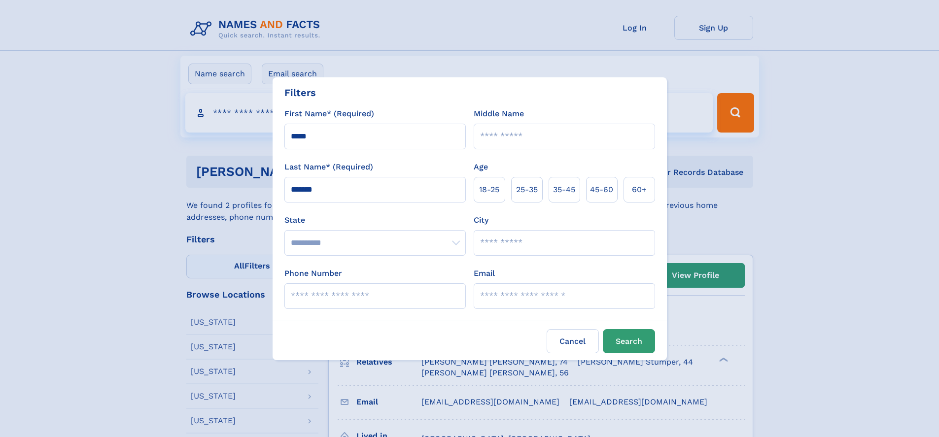 This screenshot has width=939, height=437. Describe the element at coordinates (329, 167) in the screenshot. I see `label: Last Name* (Required)` at that location.